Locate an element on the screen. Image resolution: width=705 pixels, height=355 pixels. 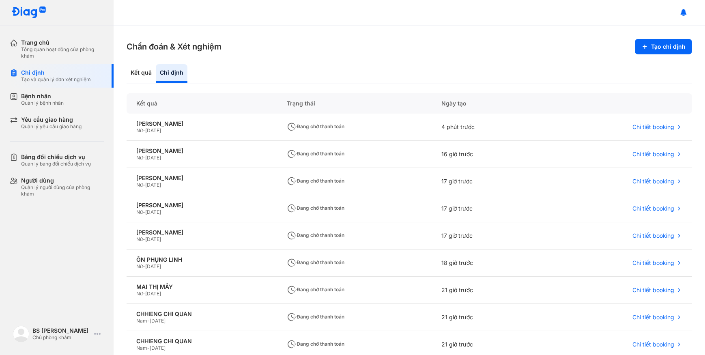
div: Bảng đối chiếu dịch vụ is located at coordinates (56, 157).